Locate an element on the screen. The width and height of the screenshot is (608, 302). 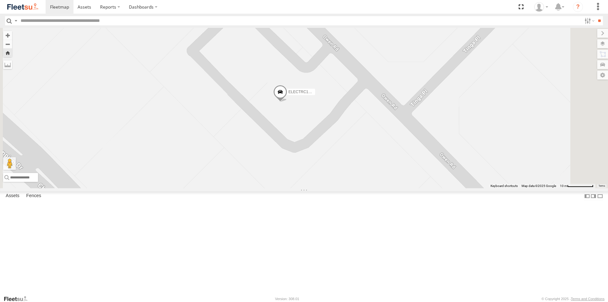
label: Fences is located at coordinates (34, 196).